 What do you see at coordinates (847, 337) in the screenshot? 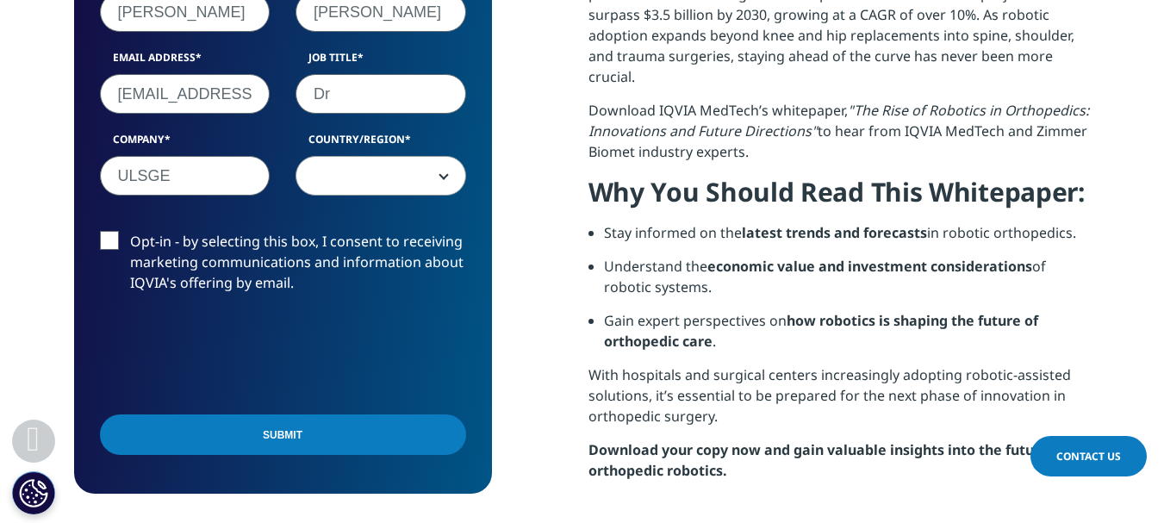
I see `li: Gain expert perspectives on .` at bounding box center [847, 337].